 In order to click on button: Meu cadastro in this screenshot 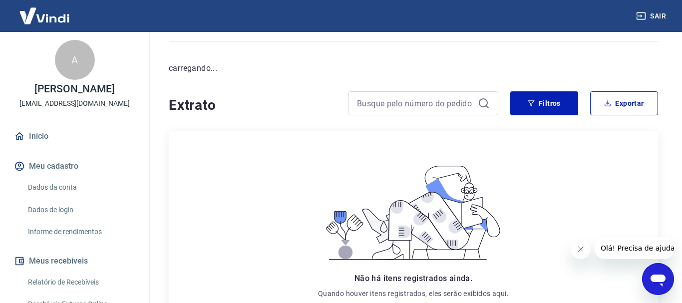, I will do `click(74, 166)`.